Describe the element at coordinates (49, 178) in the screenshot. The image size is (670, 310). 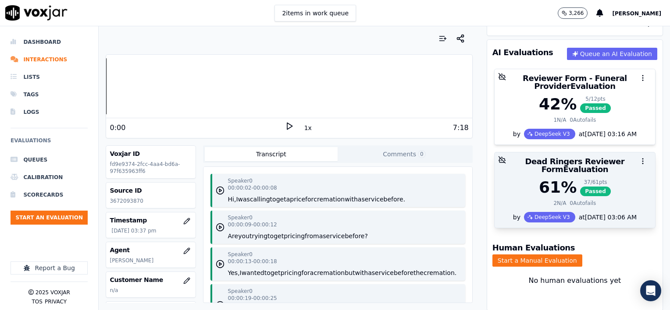
I see `li: Calibration` at that location.